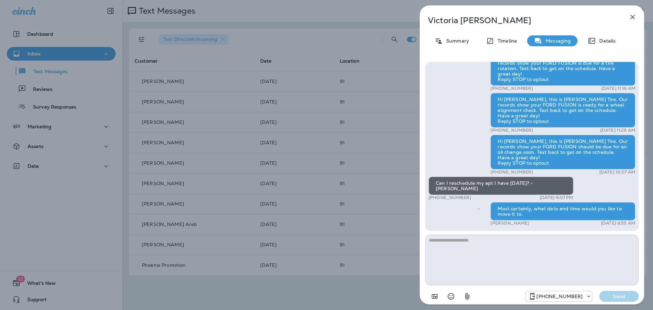  I want to click on div: +1 (330) 521-2826, so click(559, 296).